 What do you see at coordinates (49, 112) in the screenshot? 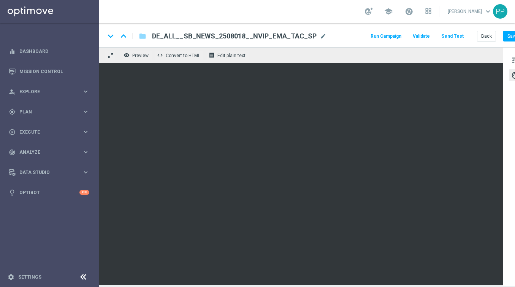
I see `div: gps_fixed Plan keyboard_arrow_right` at bounding box center [49, 112].